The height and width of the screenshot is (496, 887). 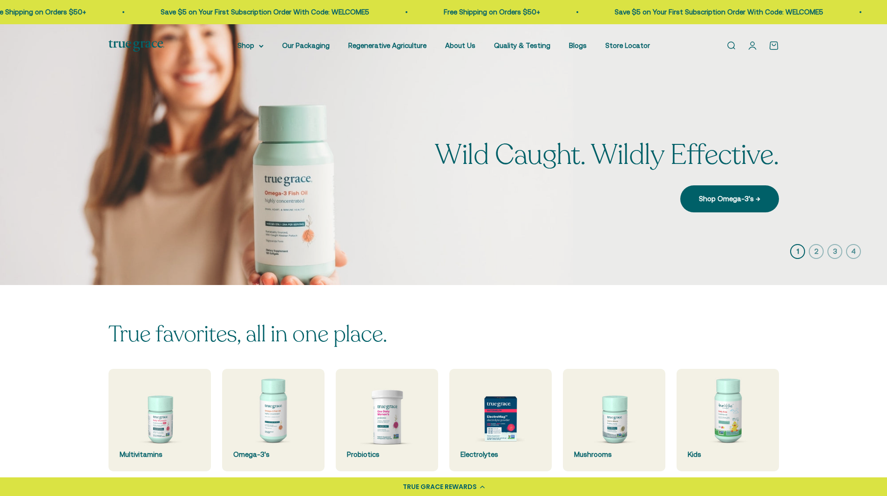 I want to click on div: TRUE GRACE REWARDS, so click(x=440, y=487).